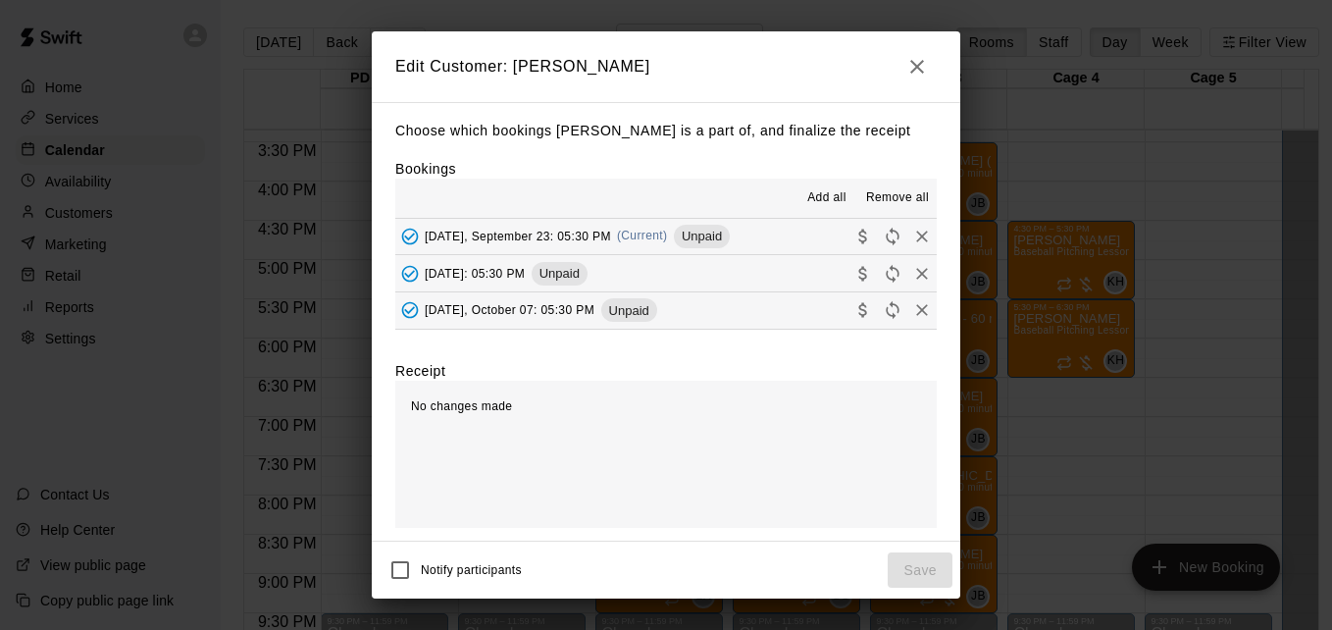 The width and height of the screenshot is (1332, 630). What do you see at coordinates (897, 198) in the screenshot?
I see `button: Remove all` at bounding box center [897, 198].